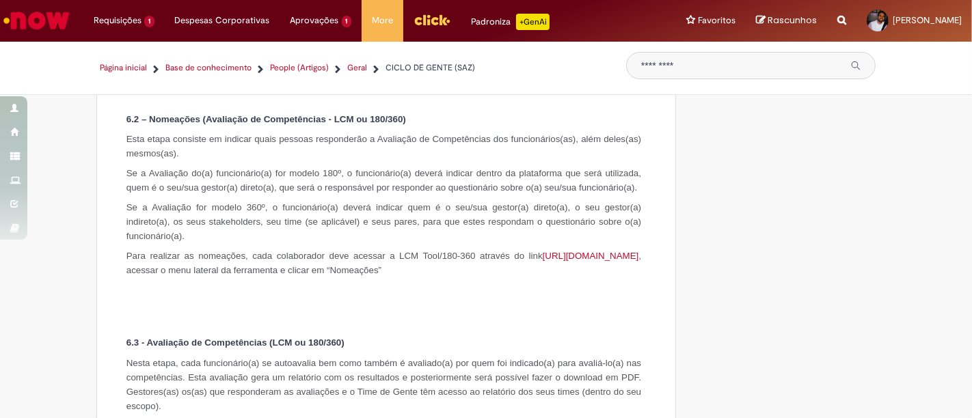  What do you see at coordinates (208, 68) in the screenshot?
I see `a: Base de conhecimento` at bounding box center [208, 68].